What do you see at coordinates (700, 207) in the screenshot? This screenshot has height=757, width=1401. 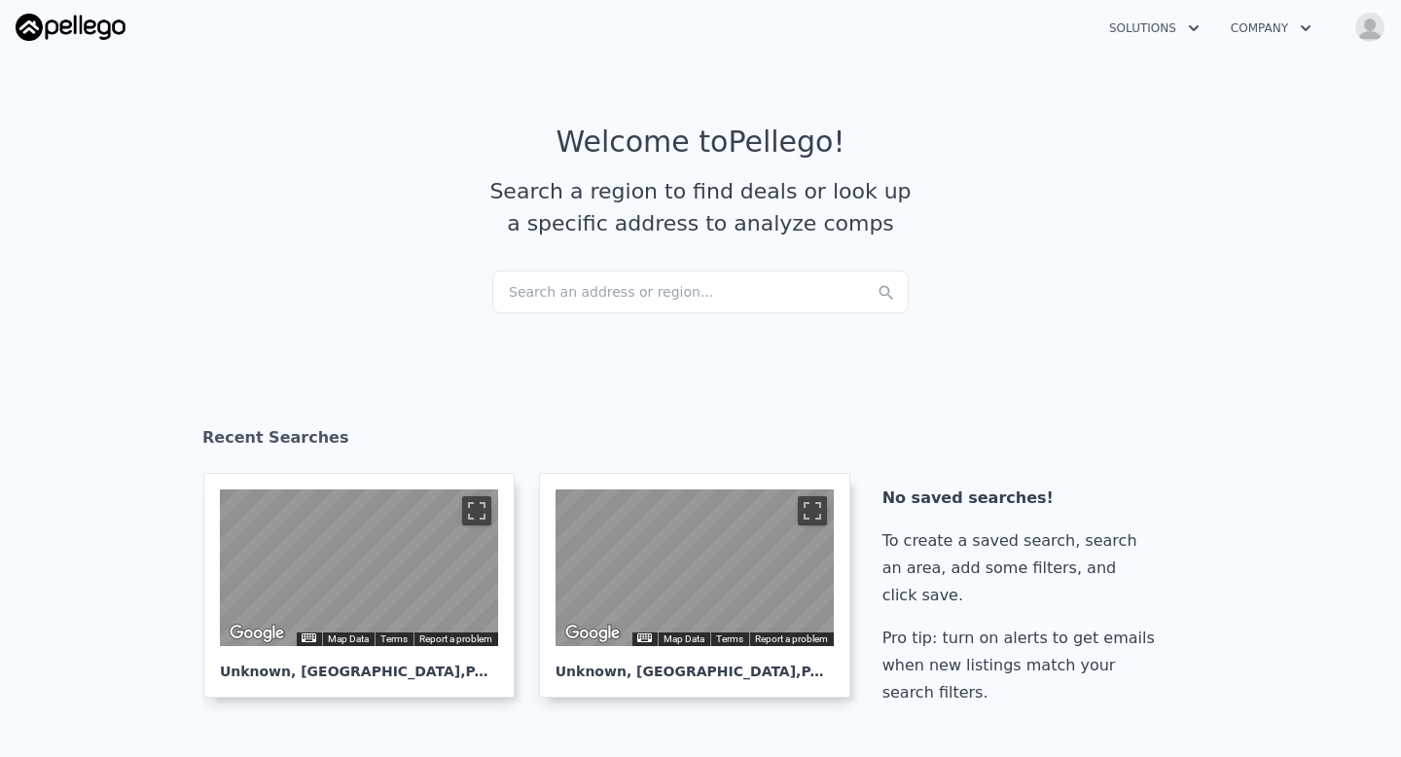 I see `div: Search a region to find deals or look up a specific address to analyze comps` at bounding box center [700, 207].